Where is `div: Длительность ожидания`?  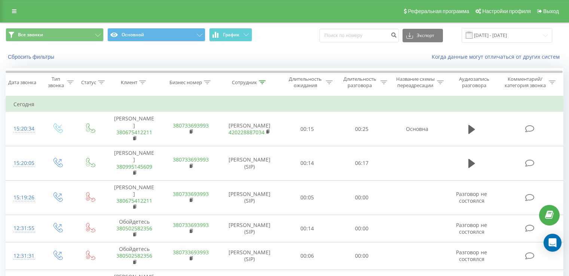
div: Длительность ожидания is located at coordinates (306, 82).